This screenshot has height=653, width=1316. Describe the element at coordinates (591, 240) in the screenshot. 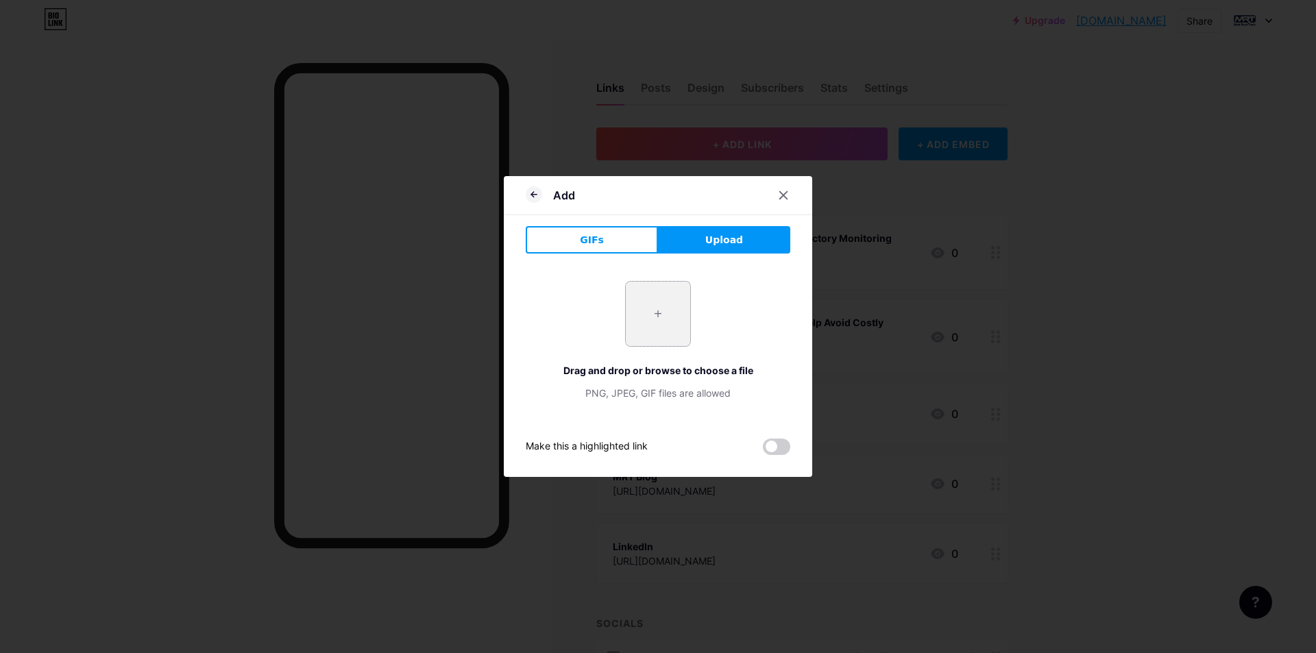

I see `span: GIFs` at that location.